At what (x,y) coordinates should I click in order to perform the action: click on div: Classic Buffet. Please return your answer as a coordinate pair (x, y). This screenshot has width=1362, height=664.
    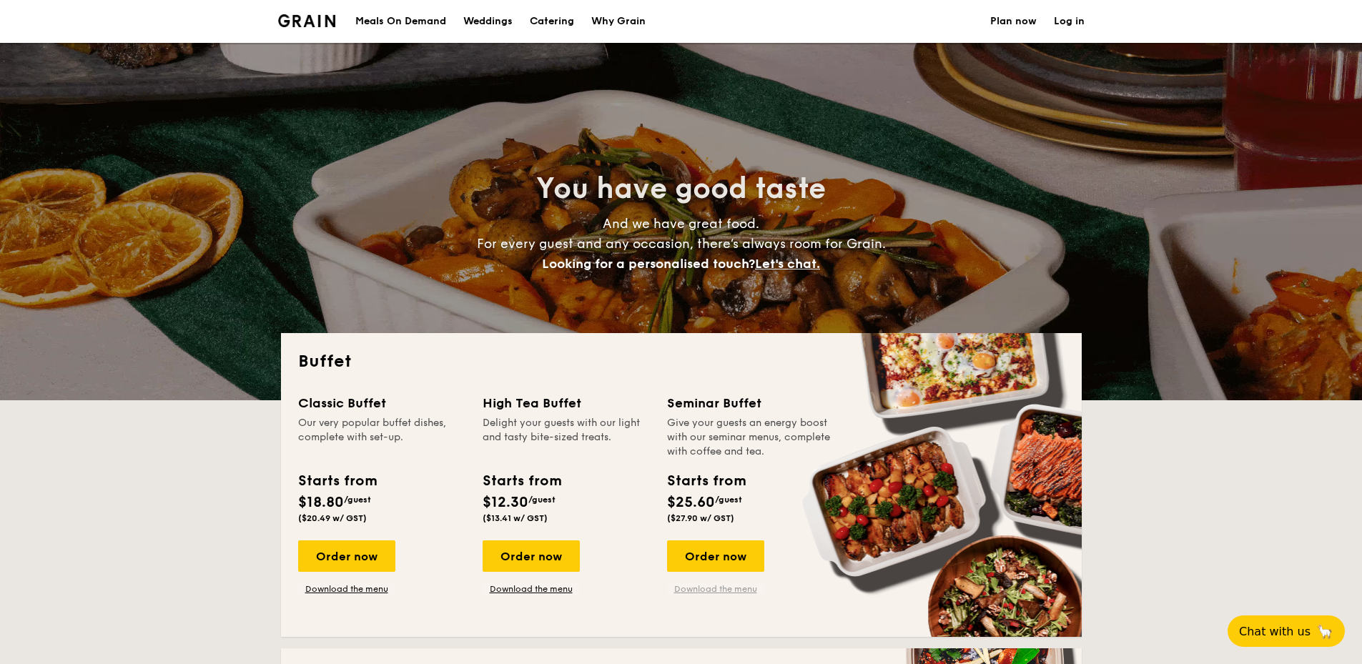
    Looking at the image, I should click on (382, 403).